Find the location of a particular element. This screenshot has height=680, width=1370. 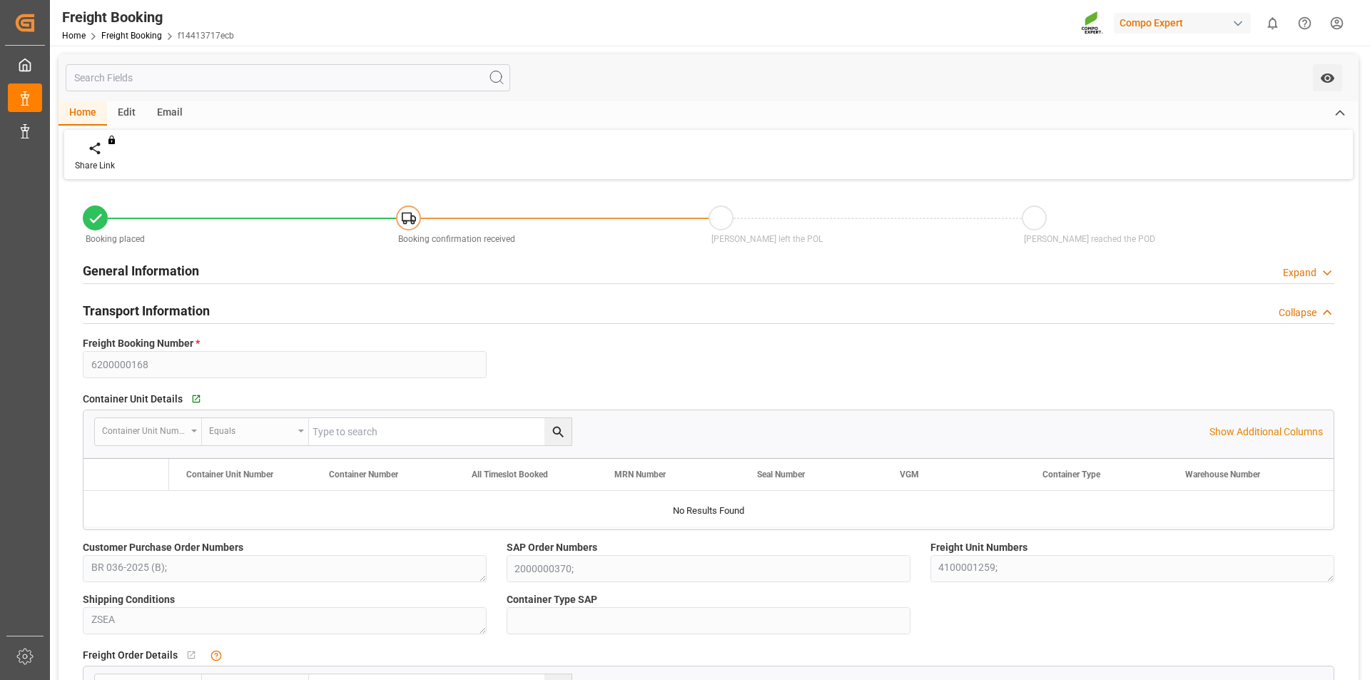

div: Container Unit Number is located at coordinates (144, 429).